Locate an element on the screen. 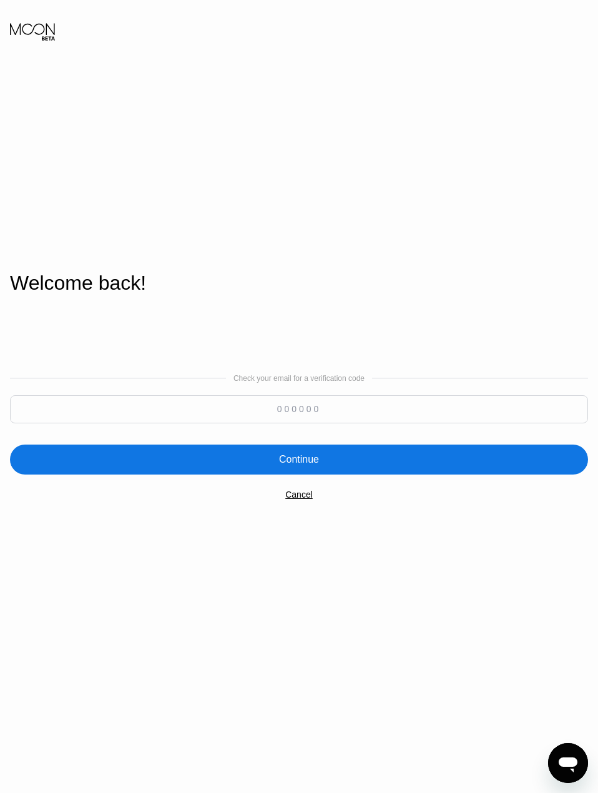  div: Cancel is located at coordinates (299, 495).